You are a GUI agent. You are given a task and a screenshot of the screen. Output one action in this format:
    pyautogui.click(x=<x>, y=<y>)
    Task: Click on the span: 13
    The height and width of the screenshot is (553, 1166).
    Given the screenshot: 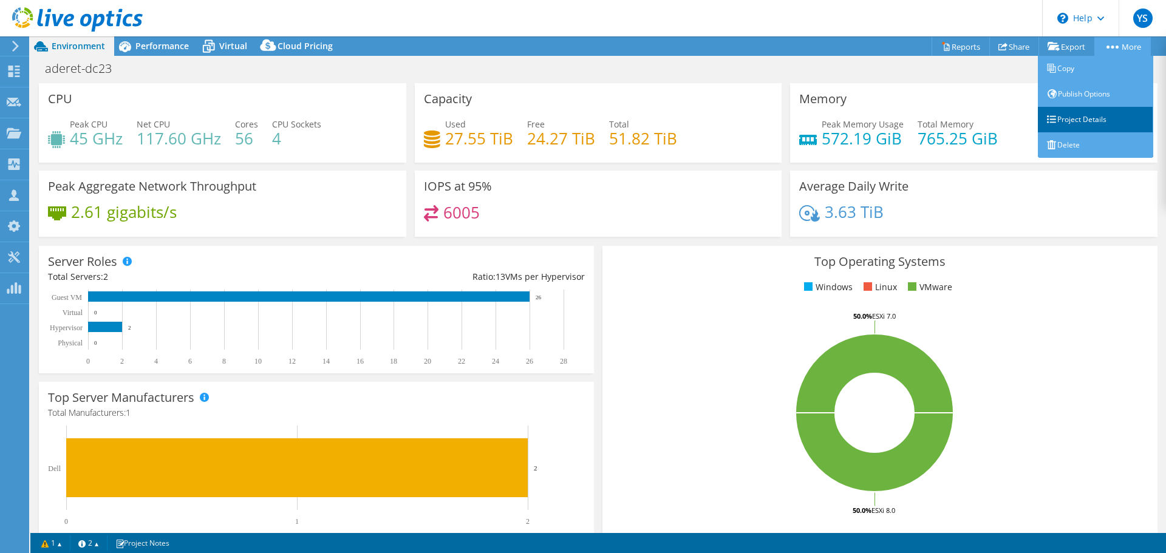 What is the action you would take?
    pyautogui.click(x=501, y=276)
    